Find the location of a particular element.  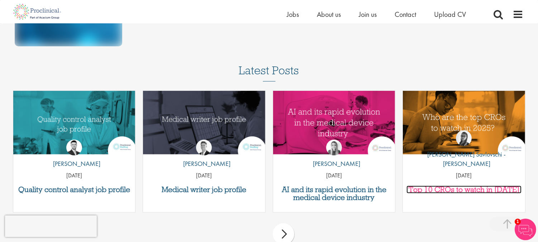

img: Top 10 CROs 2025 | Proclinical is located at coordinates (464, 122).